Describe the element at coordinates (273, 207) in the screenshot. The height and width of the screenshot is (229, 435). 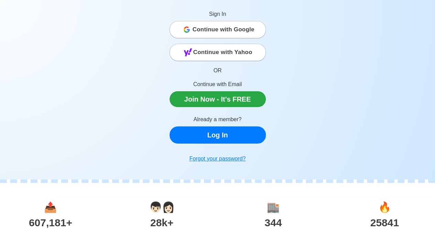
I see `span: agencies` at that location.